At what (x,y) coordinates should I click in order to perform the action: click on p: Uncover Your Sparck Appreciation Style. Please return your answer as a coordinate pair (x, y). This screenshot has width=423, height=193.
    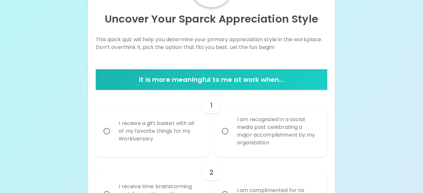
    Looking at the image, I should click on (211, 19).